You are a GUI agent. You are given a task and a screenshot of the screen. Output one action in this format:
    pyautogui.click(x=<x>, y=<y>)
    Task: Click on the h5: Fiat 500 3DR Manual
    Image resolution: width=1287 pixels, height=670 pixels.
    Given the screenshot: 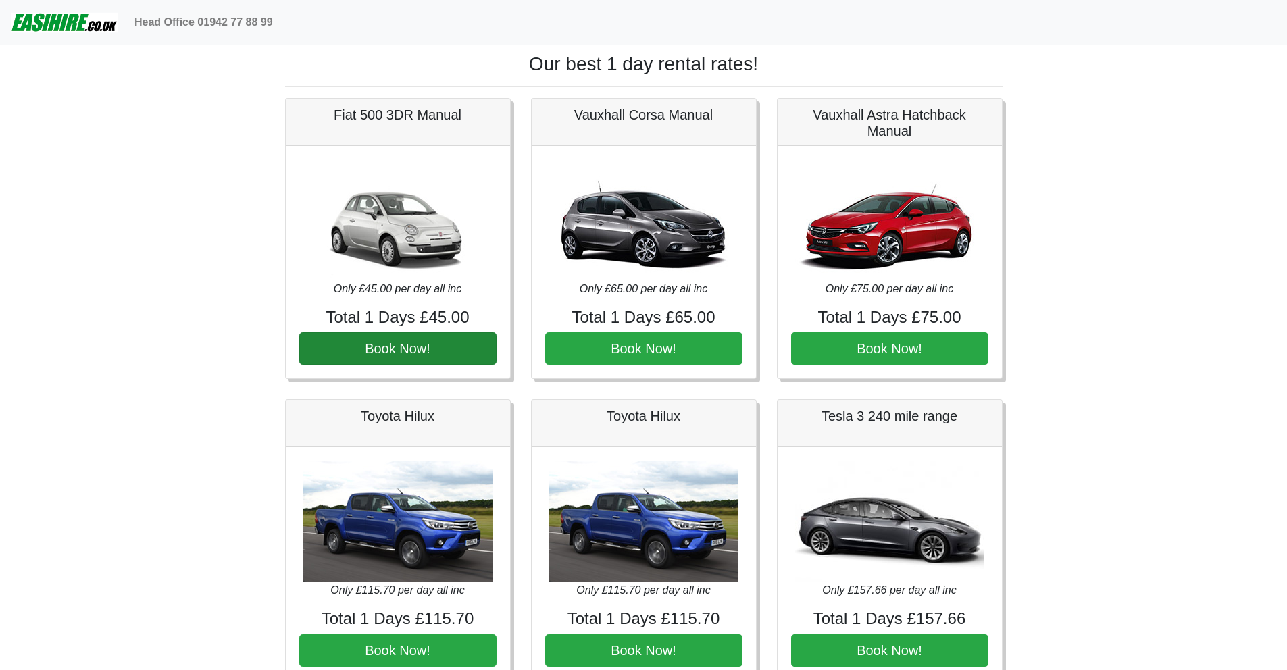 What is the action you would take?
    pyautogui.click(x=398, y=115)
    